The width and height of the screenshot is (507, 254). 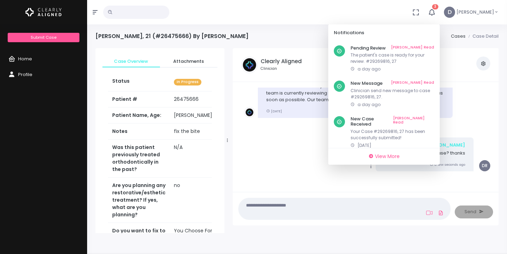 I want to click on th: Patient #, so click(x=139, y=99).